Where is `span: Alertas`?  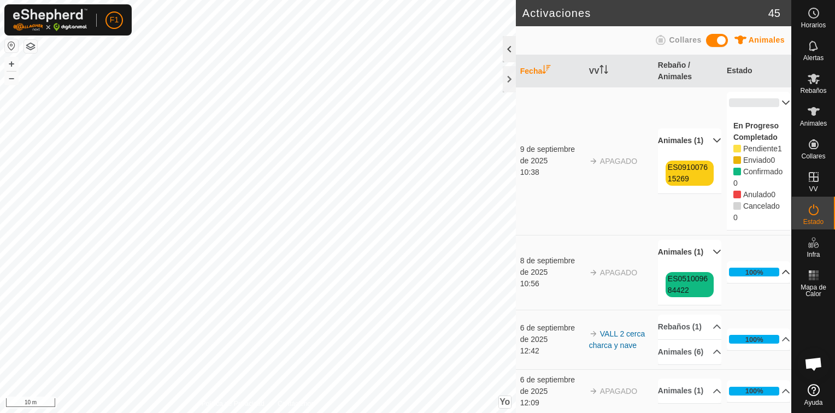
span: Alertas is located at coordinates (813, 58).